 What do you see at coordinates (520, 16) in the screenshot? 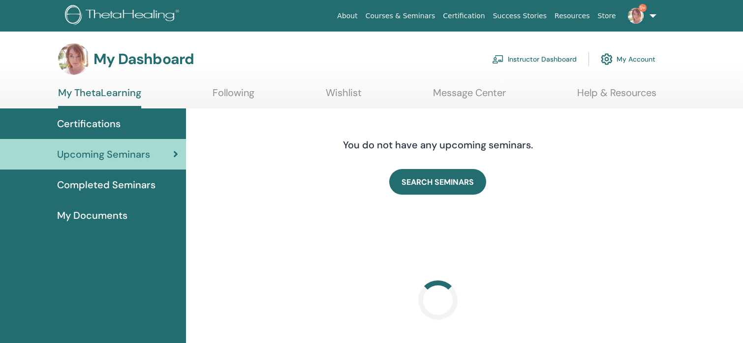
I see `a: Success Stories` at bounding box center [520, 16].